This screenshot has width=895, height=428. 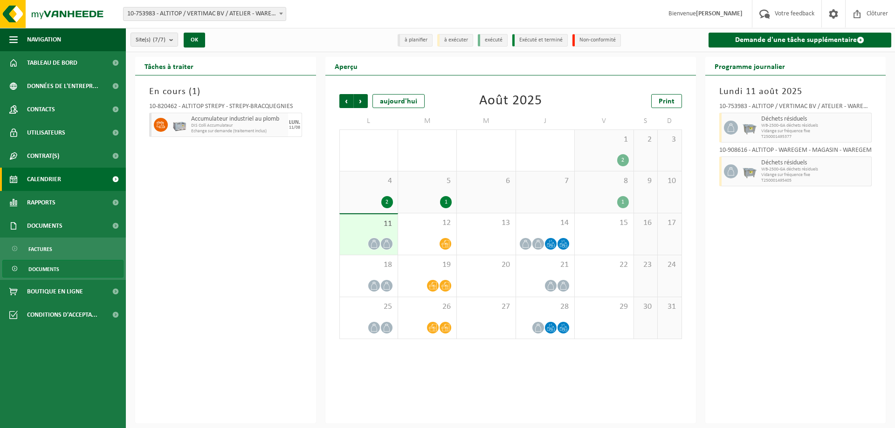 I want to click on img: PB-LB-0680-HPE-GY-01, so click(x=179, y=125).